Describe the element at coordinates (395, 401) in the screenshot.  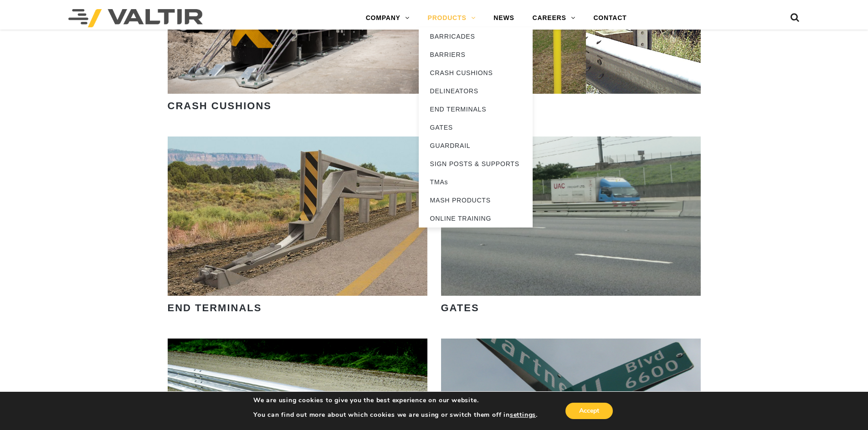
I see `p: We are using cookies to give you the best experience on our website.` at that location.